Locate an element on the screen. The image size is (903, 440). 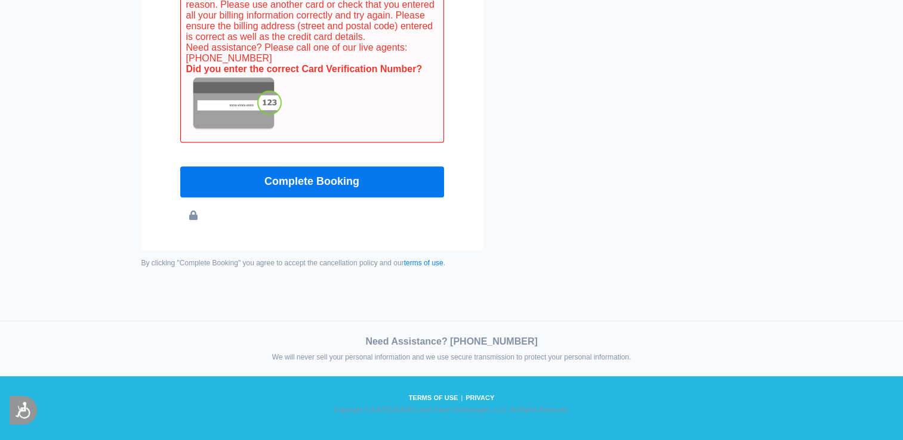
a: Terms of Use is located at coordinates (433, 398).